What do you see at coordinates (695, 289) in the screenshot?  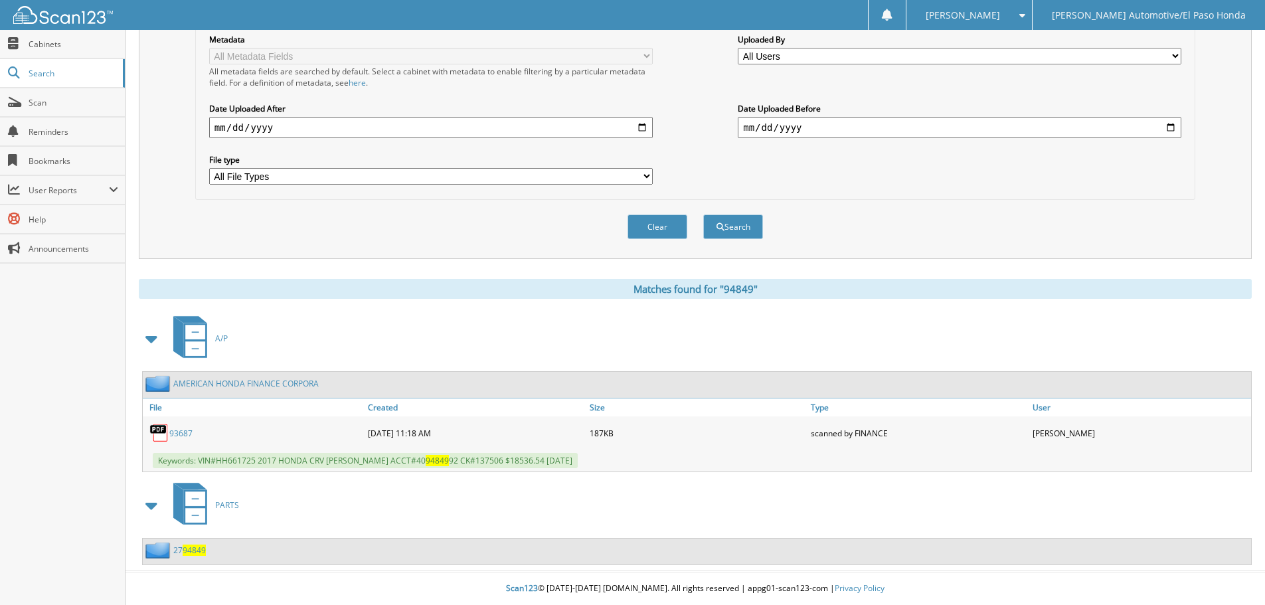 I see `div: Matches found for "94849"` at bounding box center [695, 289].